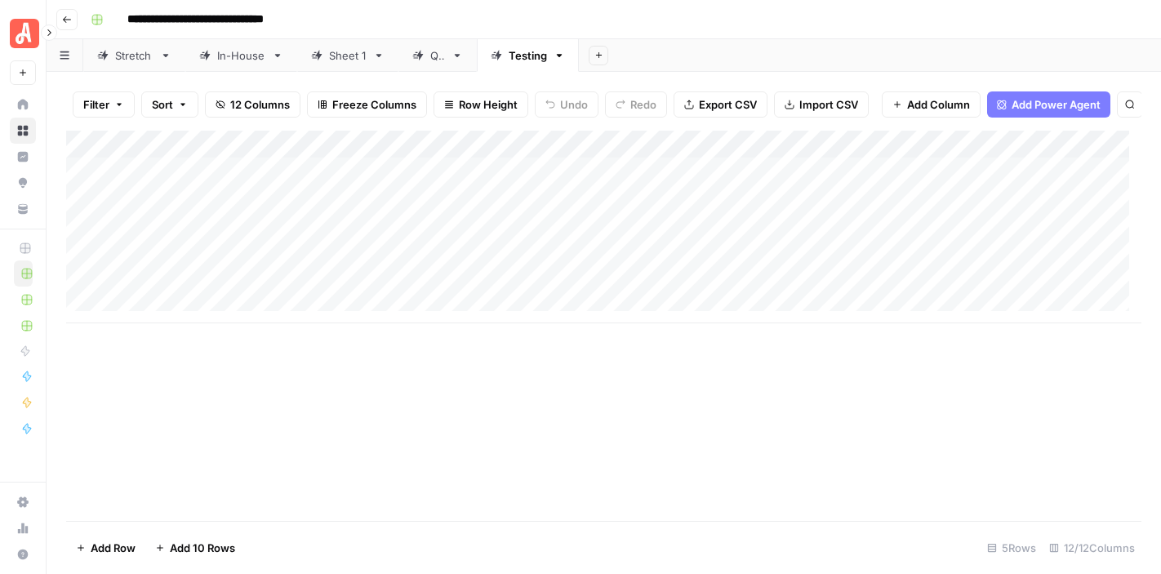 The width and height of the screenshot is (1161, 574). What do you see at coordinates (527, 56) in the screenshot?
I see `div: Testing` at bounding box center [527, 56].